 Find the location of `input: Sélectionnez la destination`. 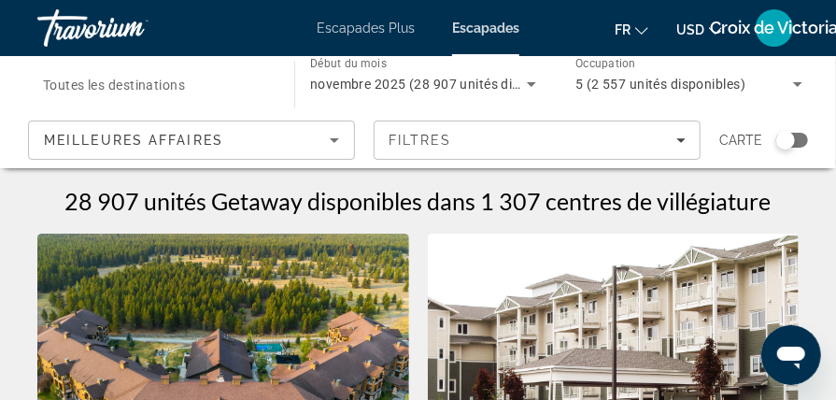

input: Sélectionnez la destination is located at coordinates (156, 85).